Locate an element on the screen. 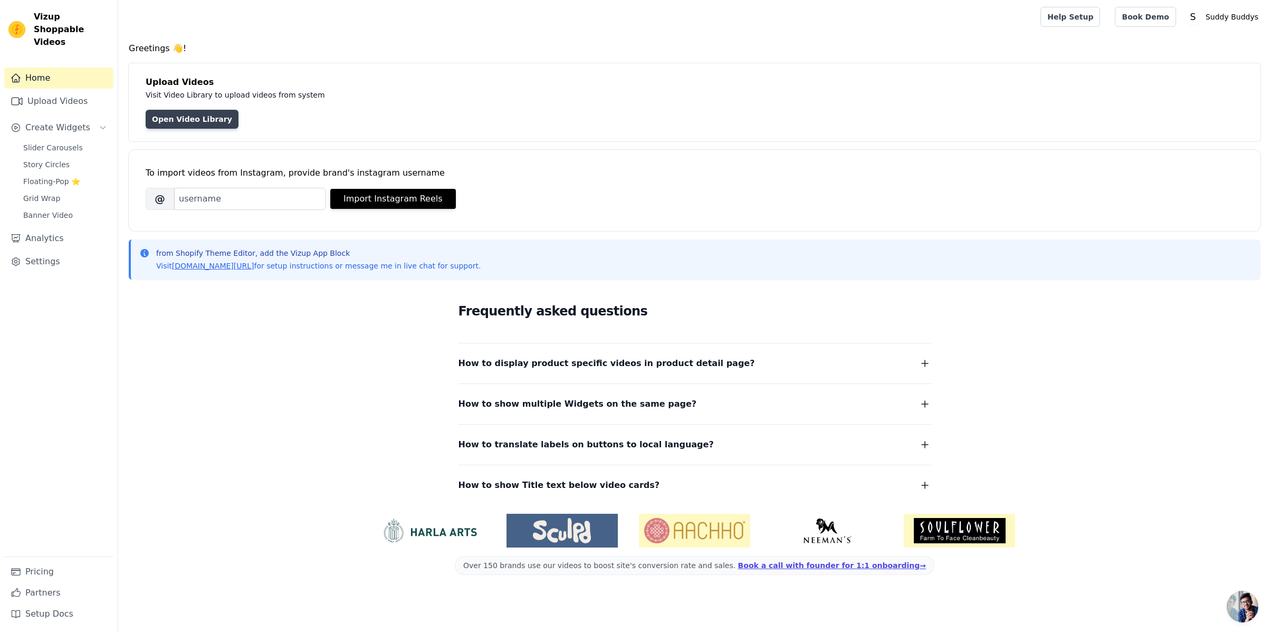  img: Neeman's is located at coordinates (826, 531).